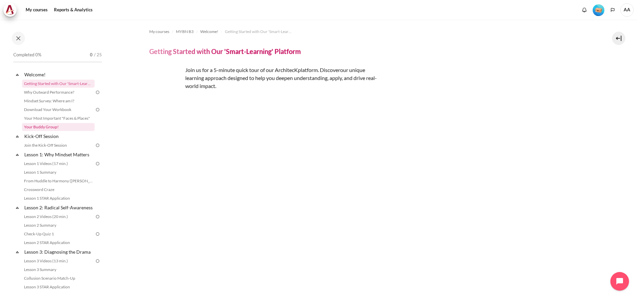 Image resolution: width=637 pixels, height=308 pixels. I want to click on a: Your Most Important "Faces & Places", so click(58, 118).